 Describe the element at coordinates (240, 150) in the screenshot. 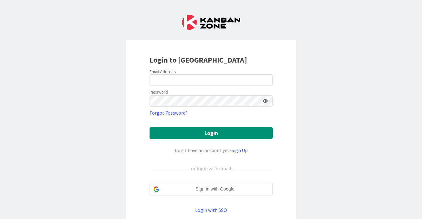

I see `a: Sign Up` at that location.